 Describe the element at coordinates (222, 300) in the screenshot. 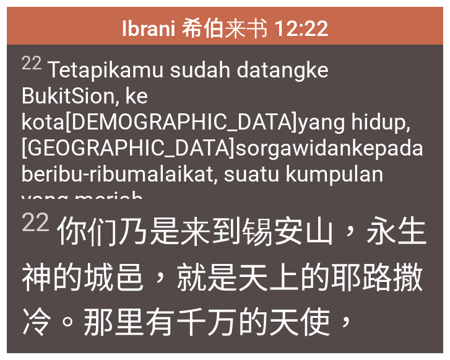

I see `wg2316: 的城邑` at that location.